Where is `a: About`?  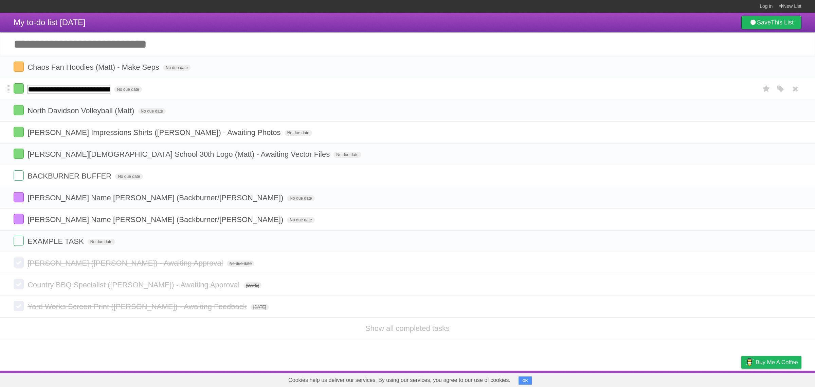 a: About is located at coordinates (658, 378).